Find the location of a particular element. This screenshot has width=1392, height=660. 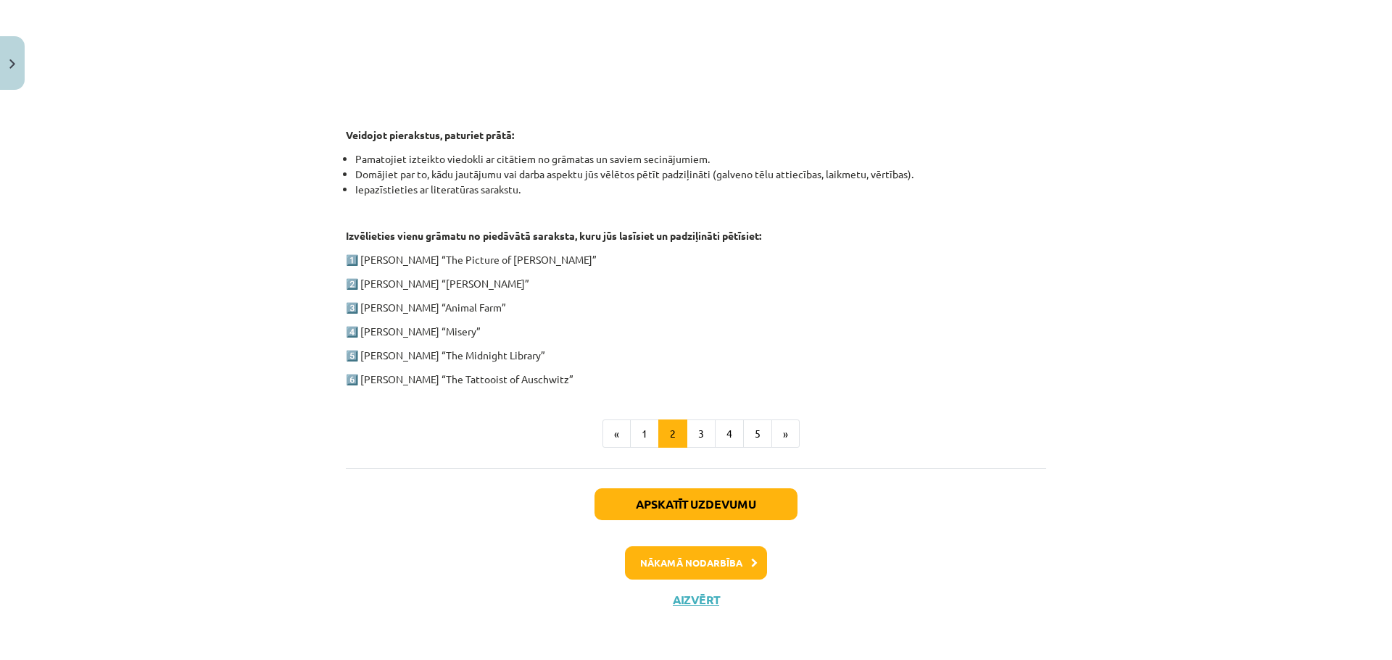

li: Iepazīstieties ar literatūras sarakstu. is located at coordinates (700, 189).